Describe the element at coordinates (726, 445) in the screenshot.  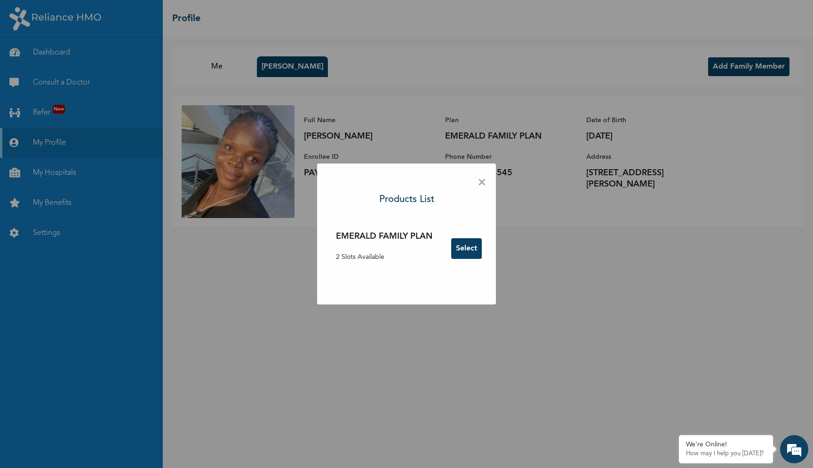
I see `div: We're Online!` at that location.